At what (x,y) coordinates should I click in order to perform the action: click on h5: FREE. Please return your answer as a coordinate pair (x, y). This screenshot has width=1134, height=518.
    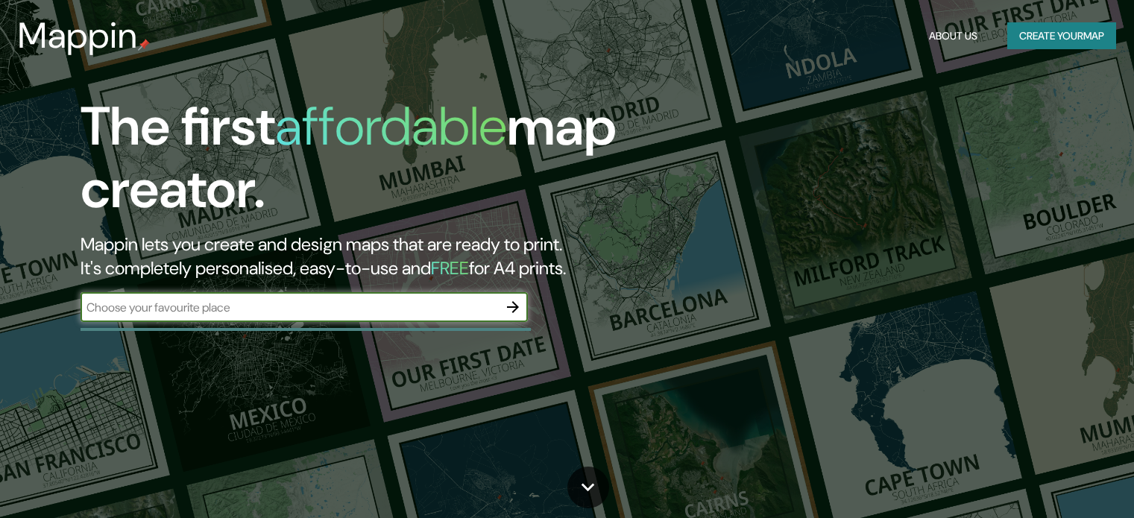
    Looking at the image, I should click on (450, 268).